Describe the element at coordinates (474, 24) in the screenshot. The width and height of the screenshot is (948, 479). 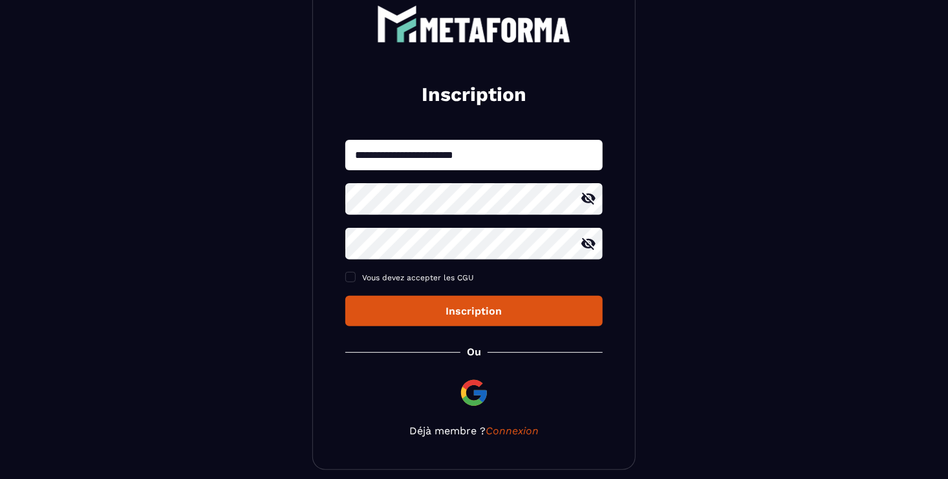
I see `a: logo` at that location.